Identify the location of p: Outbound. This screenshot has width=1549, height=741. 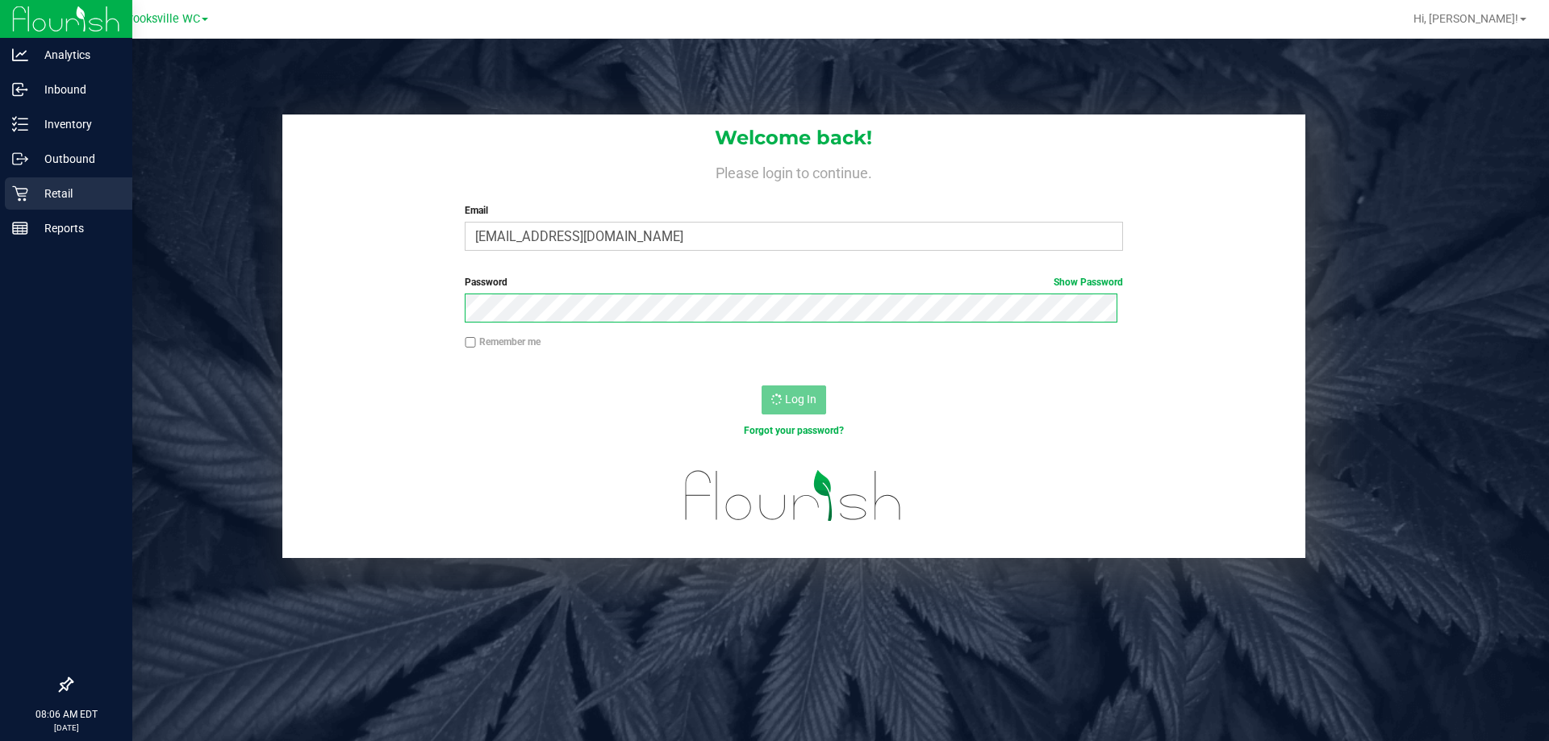
(77, 159).